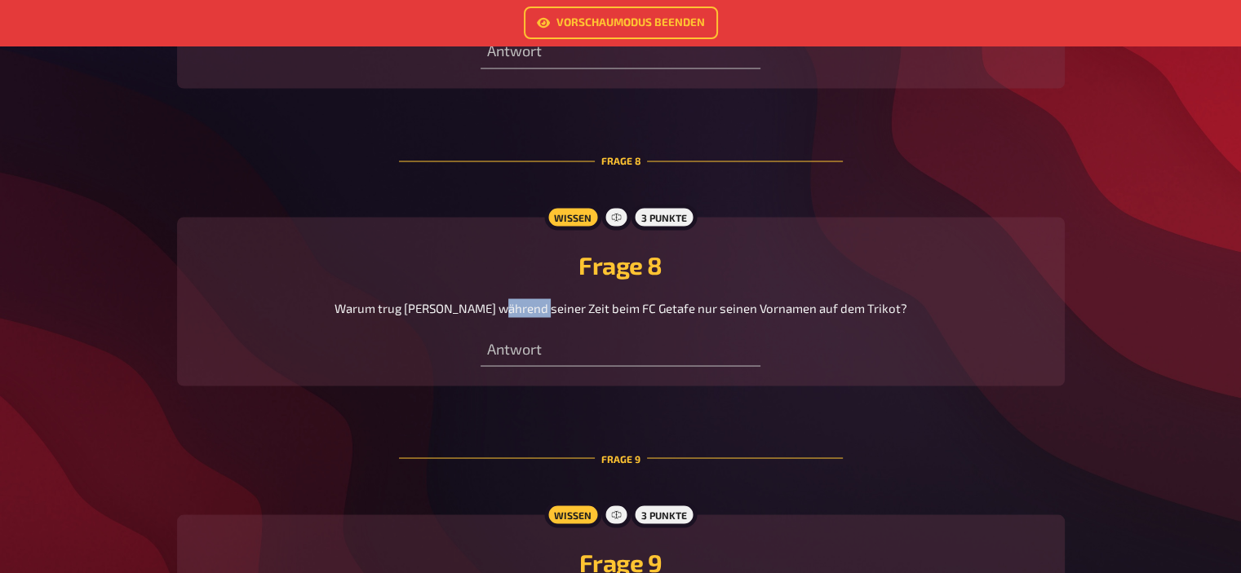 The width and height of the screenshot is (1241, 573). Describe the element at coordinates (621, 264) in the screenshot. I see `h2: Frage 8` at that location.